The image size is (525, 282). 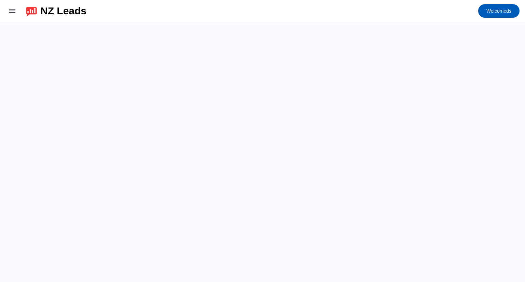 I want to click on img: logo, so click(x=31, y=11).